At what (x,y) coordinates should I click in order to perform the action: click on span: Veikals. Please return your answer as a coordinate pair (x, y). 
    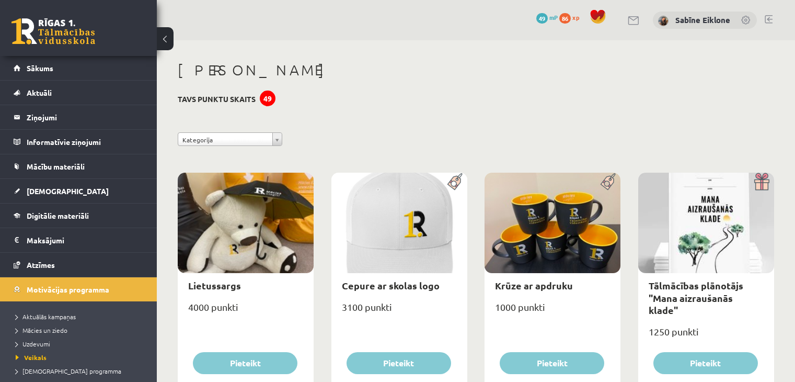
    Looking at the image, I should click on (31, 357).